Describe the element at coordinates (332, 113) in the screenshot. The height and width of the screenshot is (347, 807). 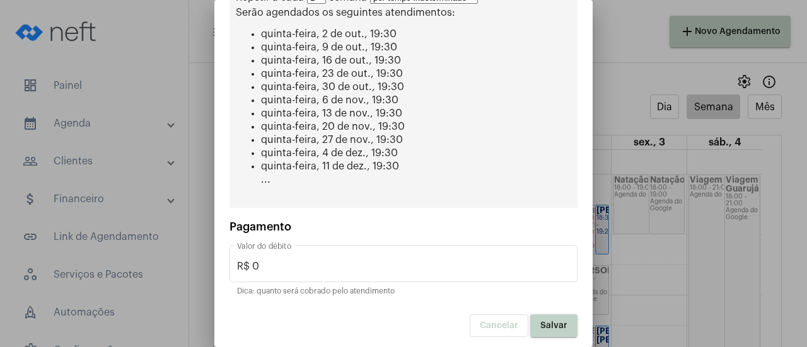
I see `span: quinta-feira, 13 de nov., 19:30` at that location.